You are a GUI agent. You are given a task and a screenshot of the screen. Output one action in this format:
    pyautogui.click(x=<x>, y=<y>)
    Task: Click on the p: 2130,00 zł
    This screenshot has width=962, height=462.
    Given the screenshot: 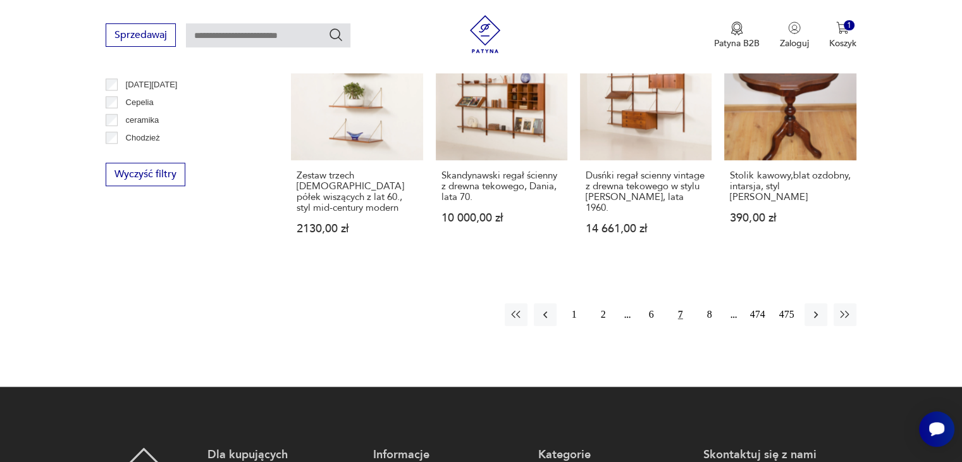 What is the action you would take?
    pyautogui.click(x=357, y=228)
    